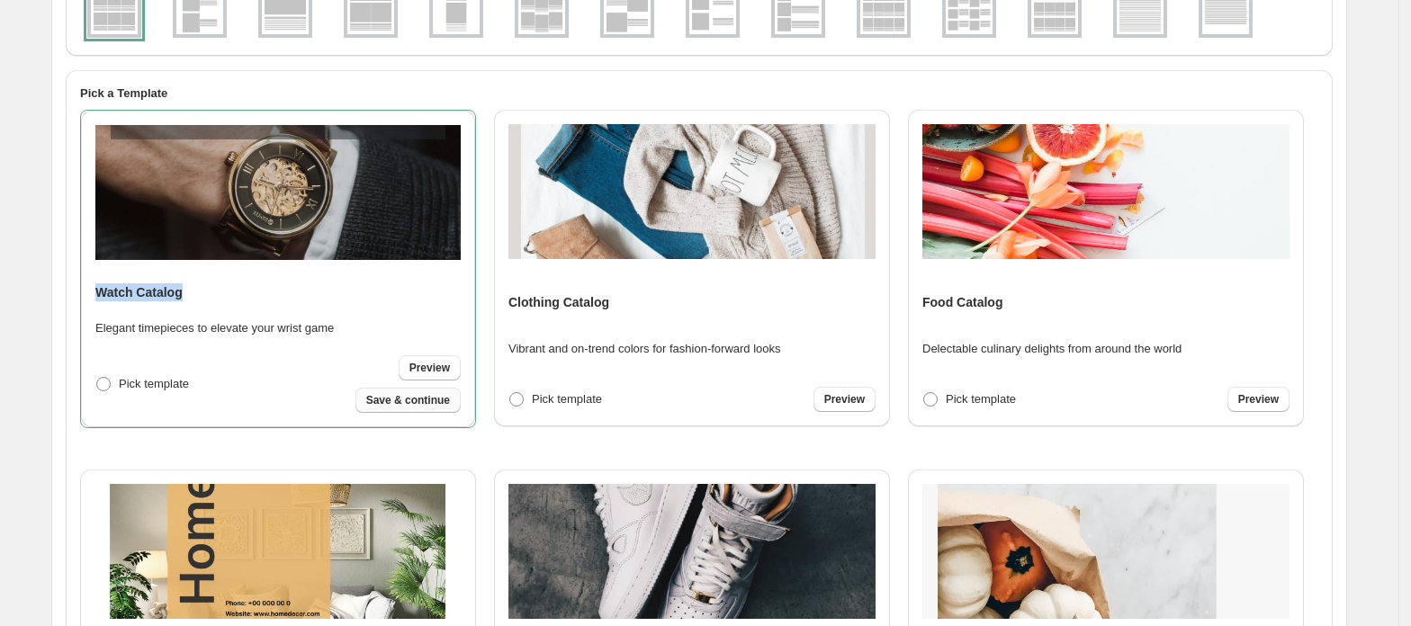 The height and width of the screenshot is (626, 1411). Describe the element at coordinates (408, 400) in the screenshot. I see `button: Save & continue` at that location.